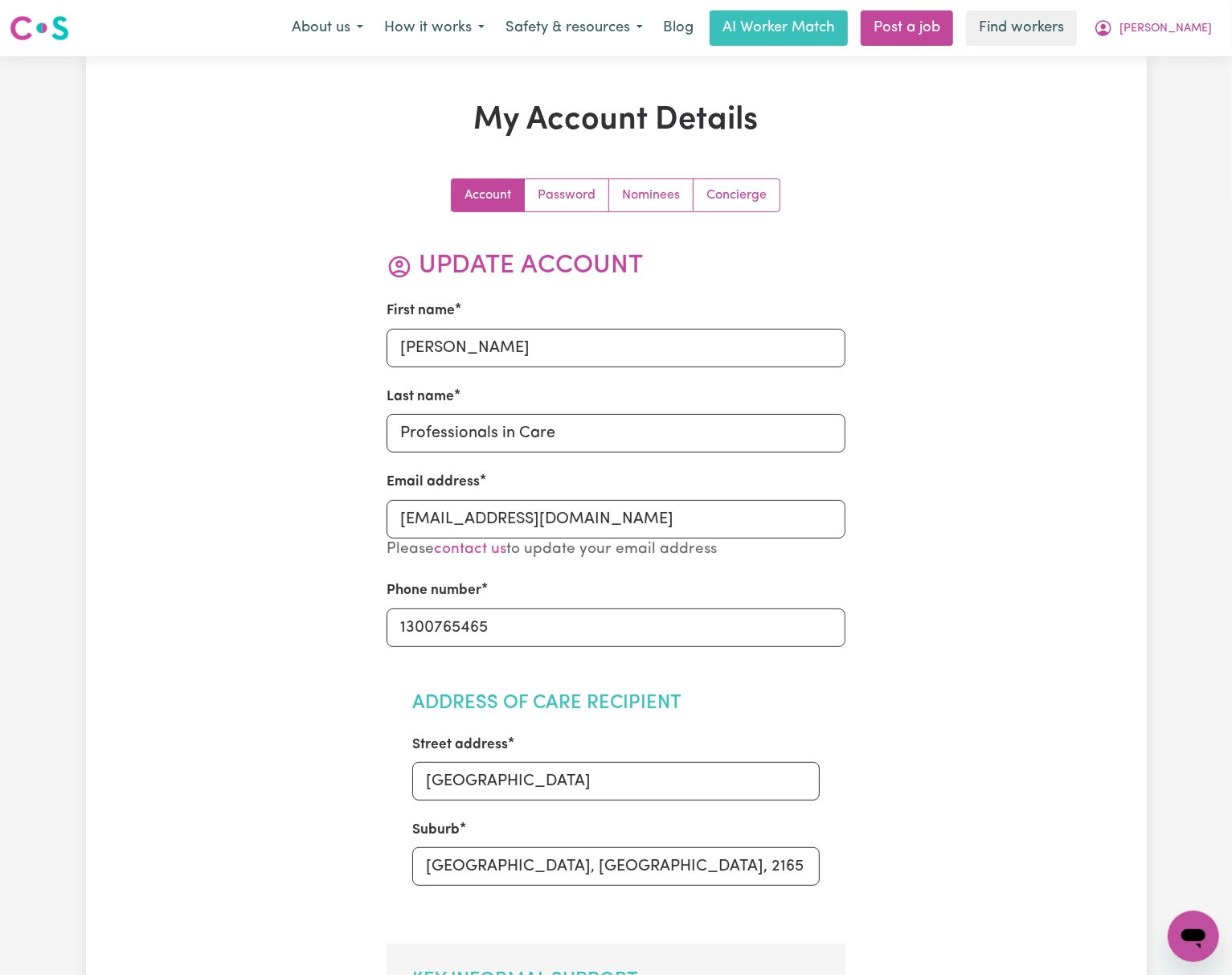  I want to click on p: Please to update your email address, so click(616, 550).